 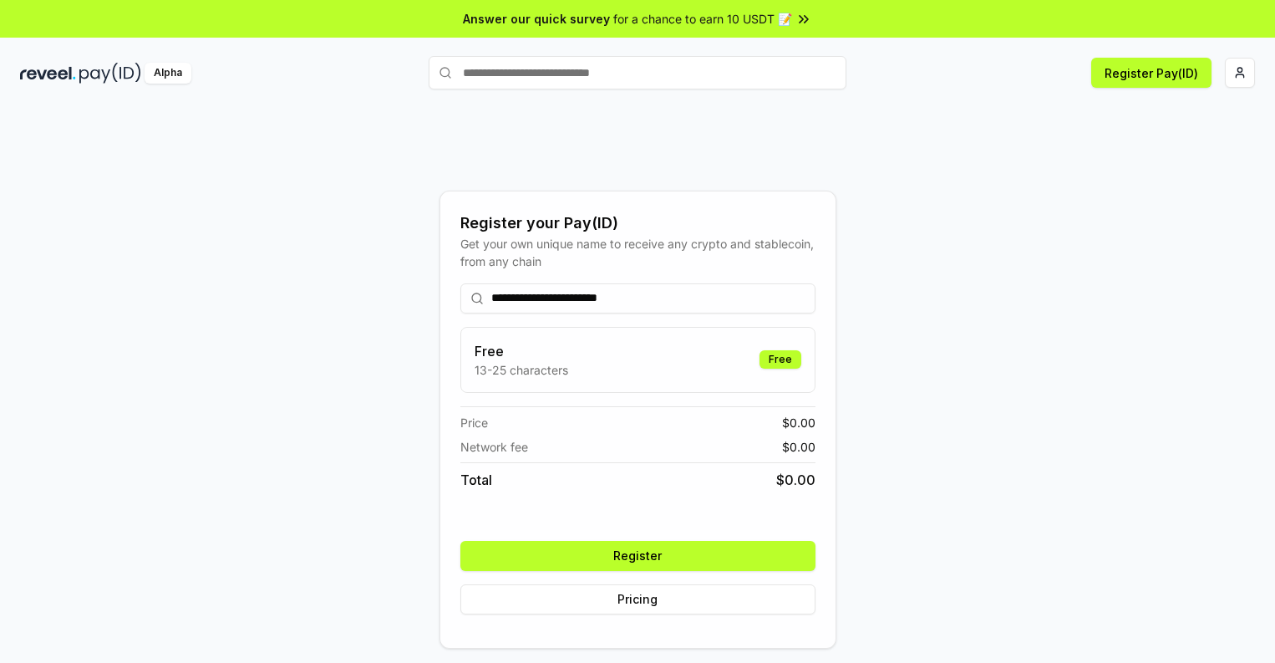 What do you see at coordinates (637, 556) in the screenshot?
I see `button: Register` at bounding box center [637, 556].